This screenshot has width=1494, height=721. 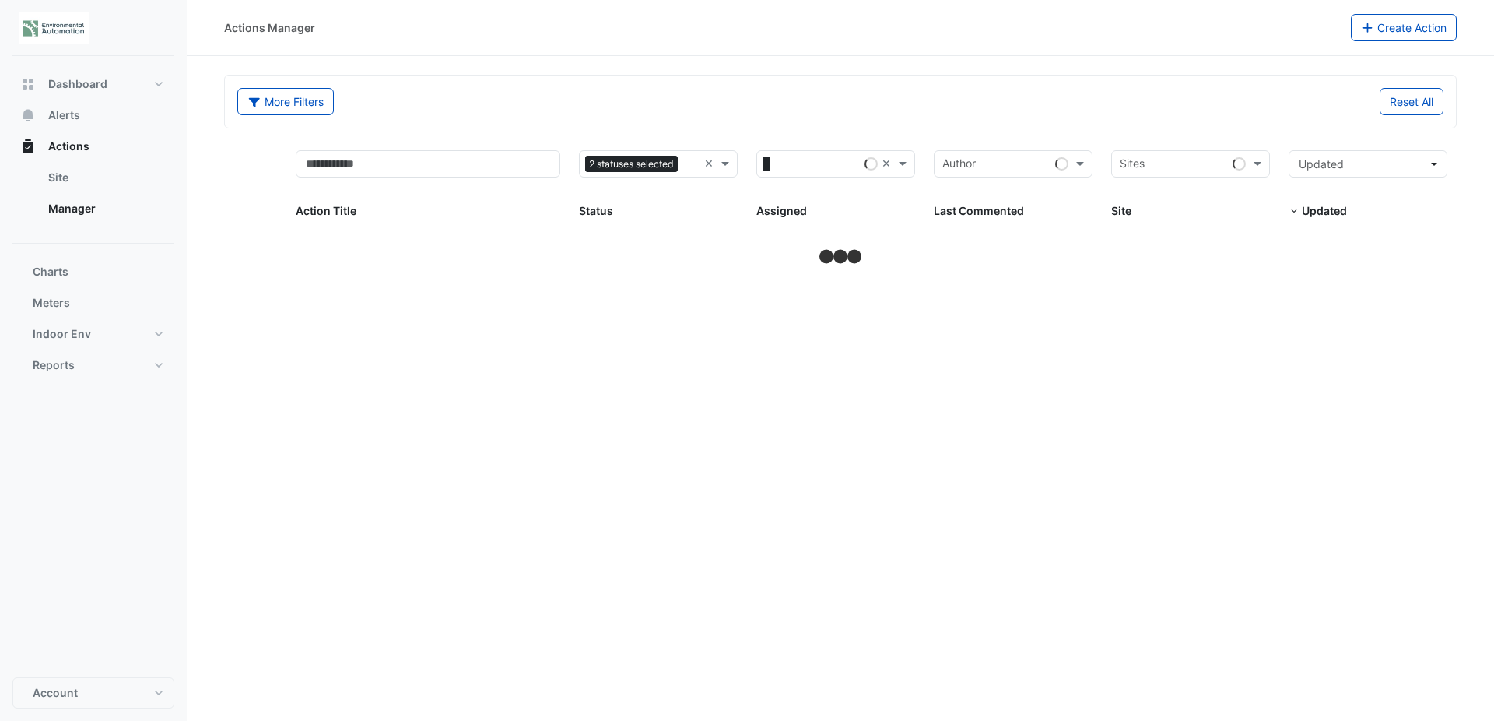 I want to click on span: Alerts, so click(x=64, y=115).